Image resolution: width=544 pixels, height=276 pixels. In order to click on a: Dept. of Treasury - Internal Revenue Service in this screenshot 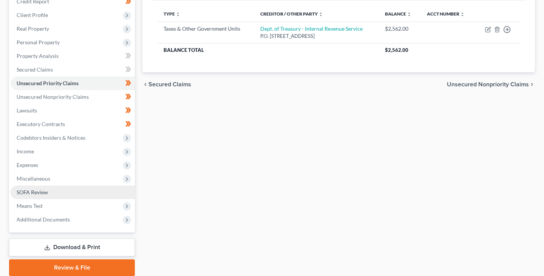, I will do `click(311, 28)`.